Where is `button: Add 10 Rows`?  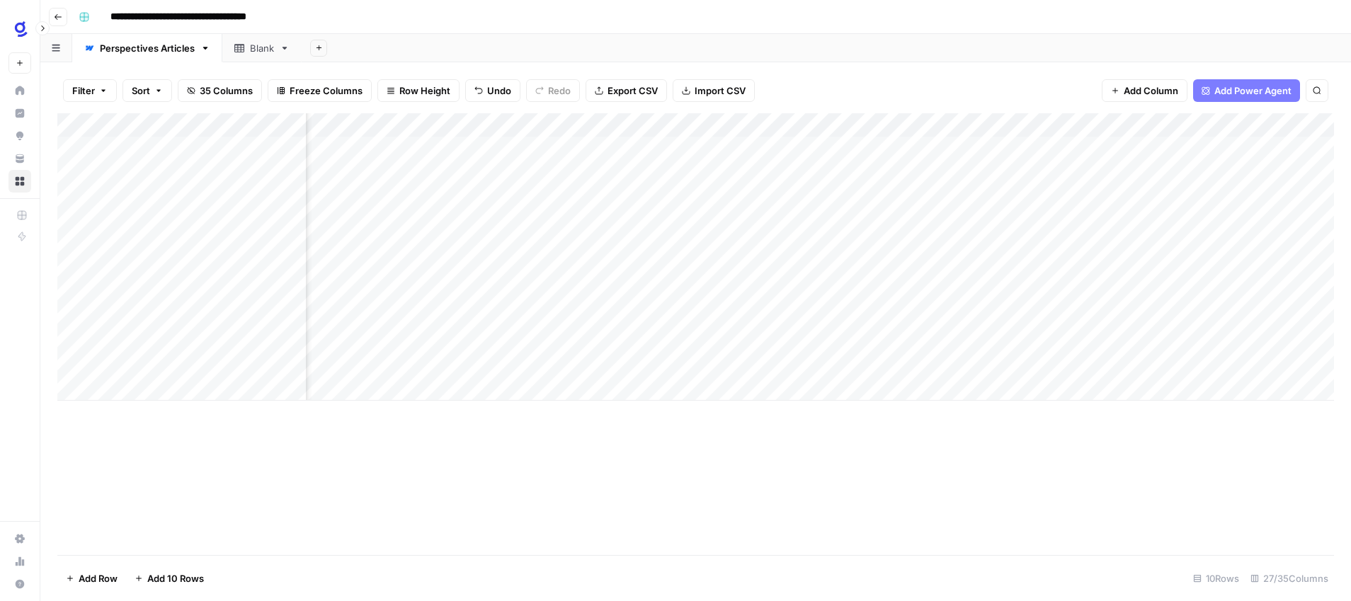
button: Add 10 Rows is located at coordinates (169, 579).